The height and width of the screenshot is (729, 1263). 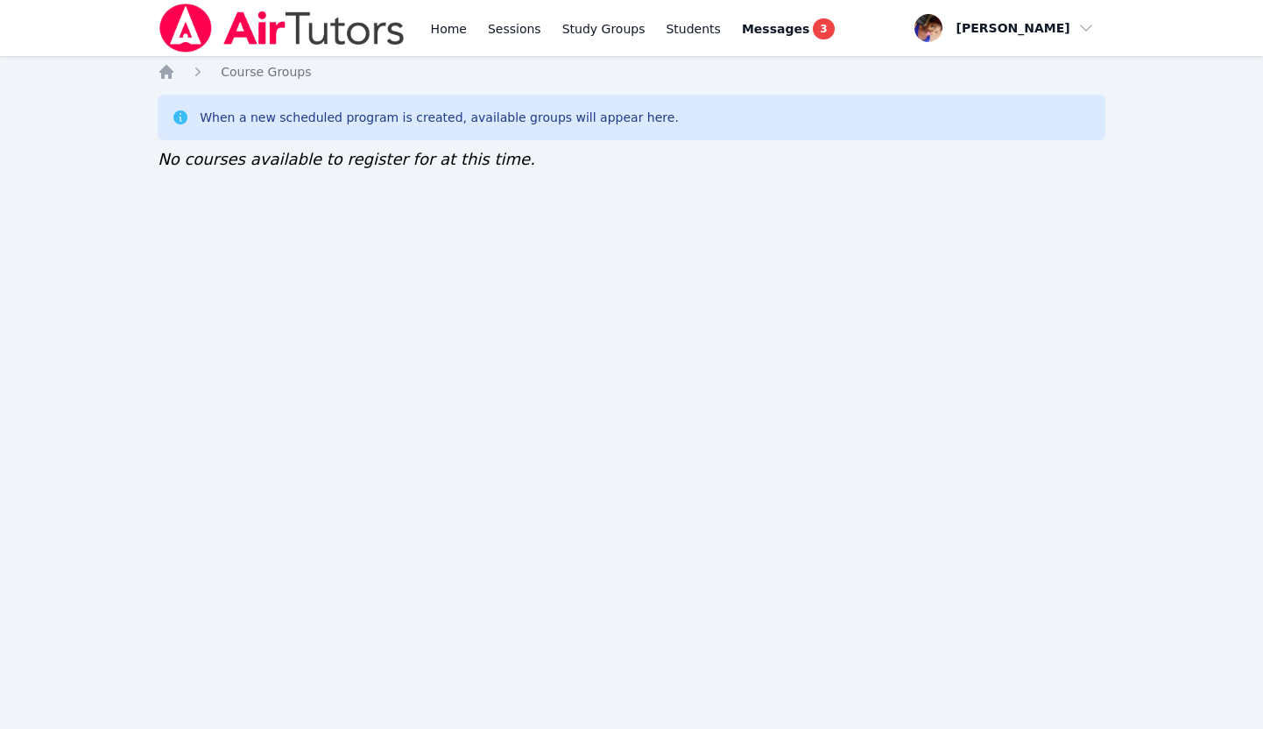 I want to click on a: Course Groups, so click(x=265, y=72).